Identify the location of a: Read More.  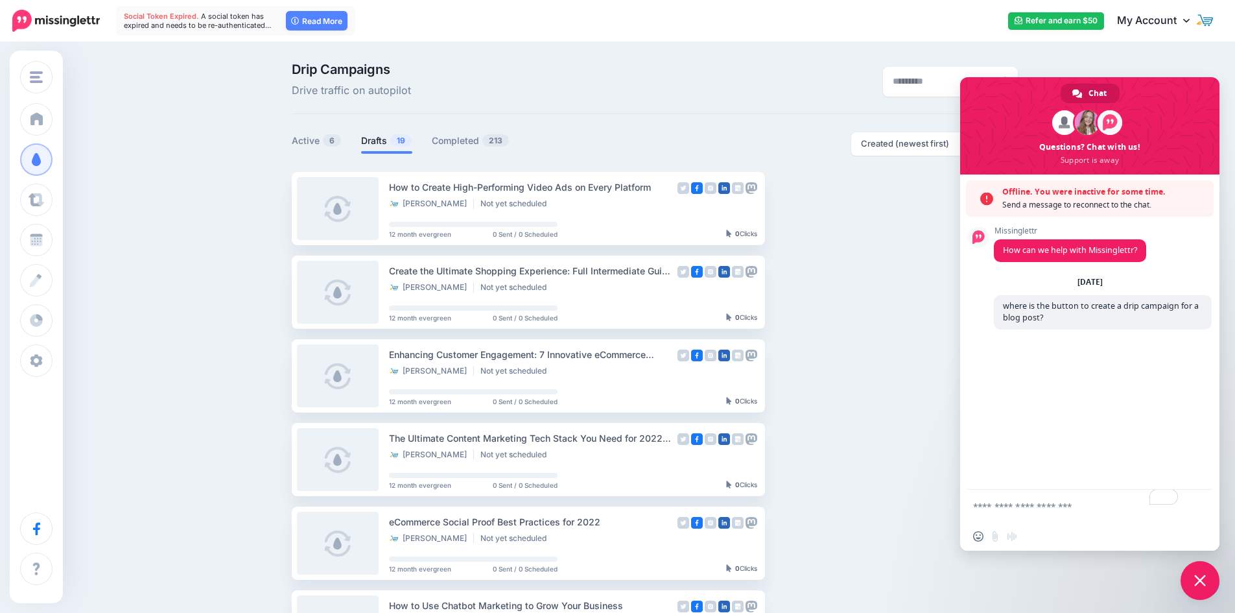
(316, 21).